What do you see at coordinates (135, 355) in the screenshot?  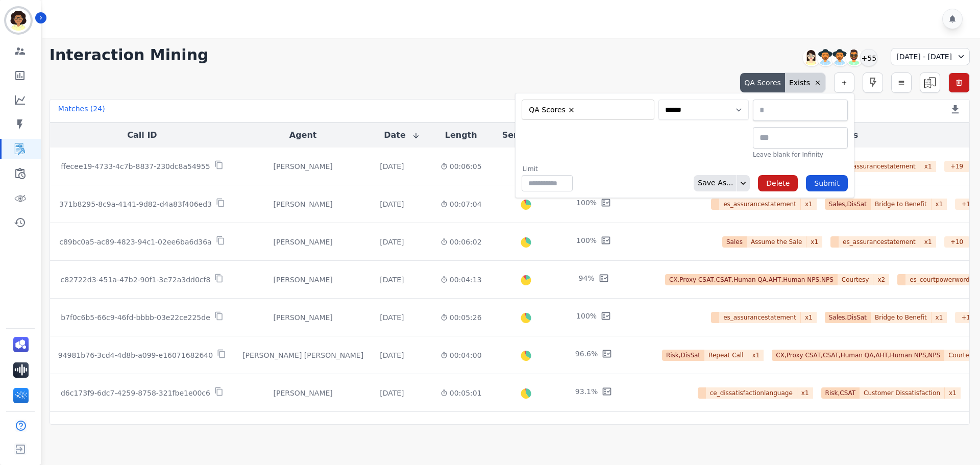 I see `p: 94981b76-3cd4-4d8b-a099-e16071682640` at bounding box center [135, 355].